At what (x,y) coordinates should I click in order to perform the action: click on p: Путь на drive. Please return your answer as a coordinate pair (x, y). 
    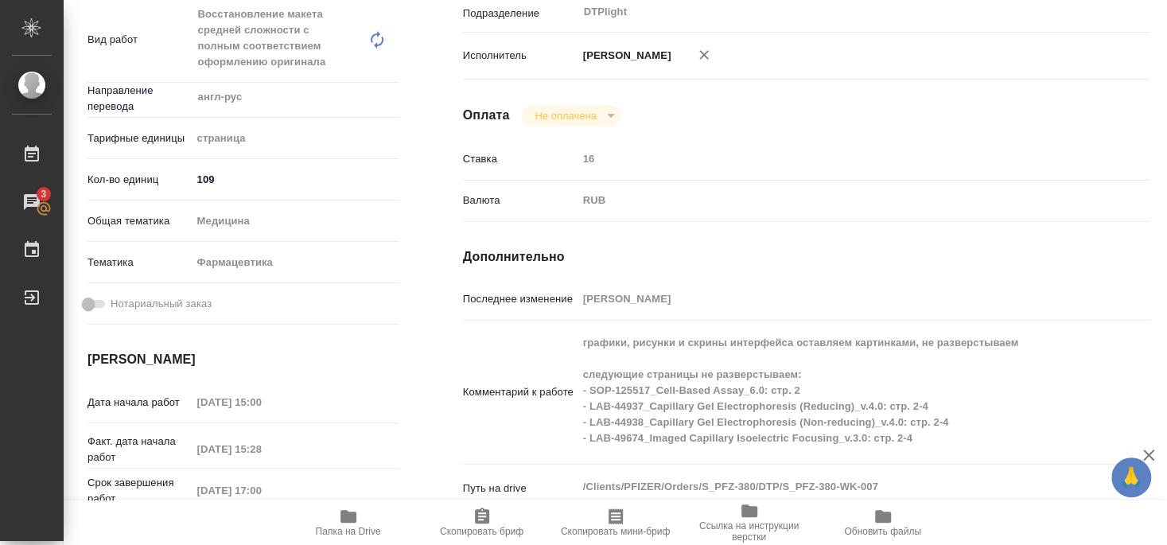
    Looking at the image, I should click on (520, 488).